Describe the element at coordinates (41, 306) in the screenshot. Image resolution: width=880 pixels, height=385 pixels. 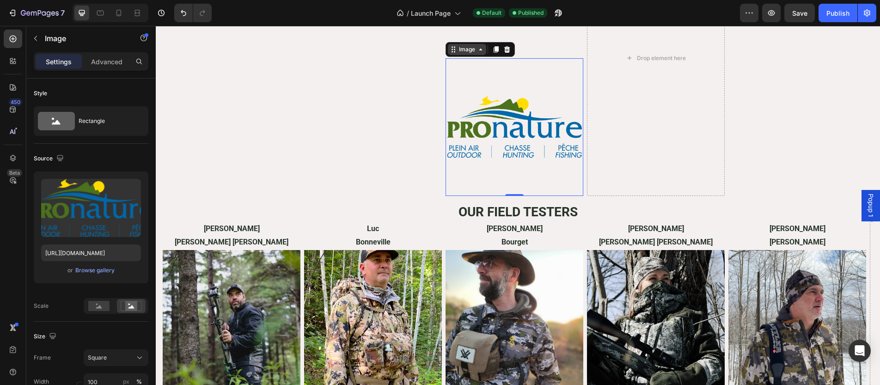
I see `div: Scale` at that location.